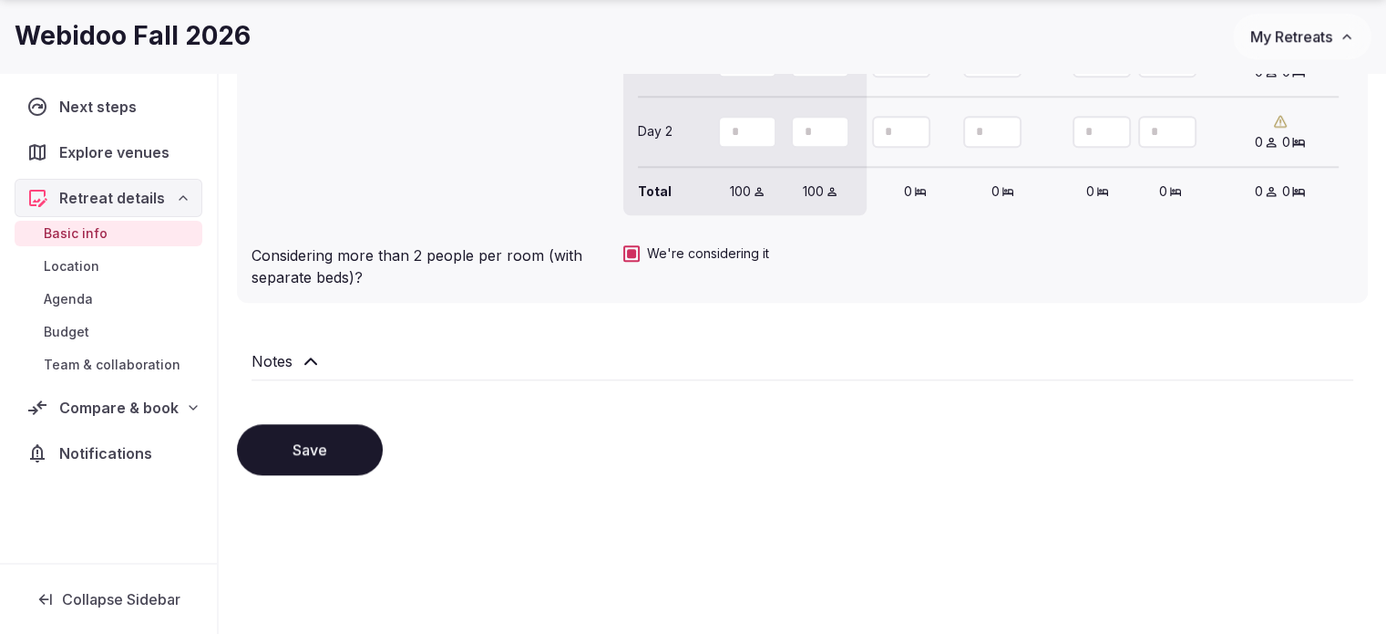 The image size is (1386, 634). I want to click on span: Compare & book, so click(119, 407).